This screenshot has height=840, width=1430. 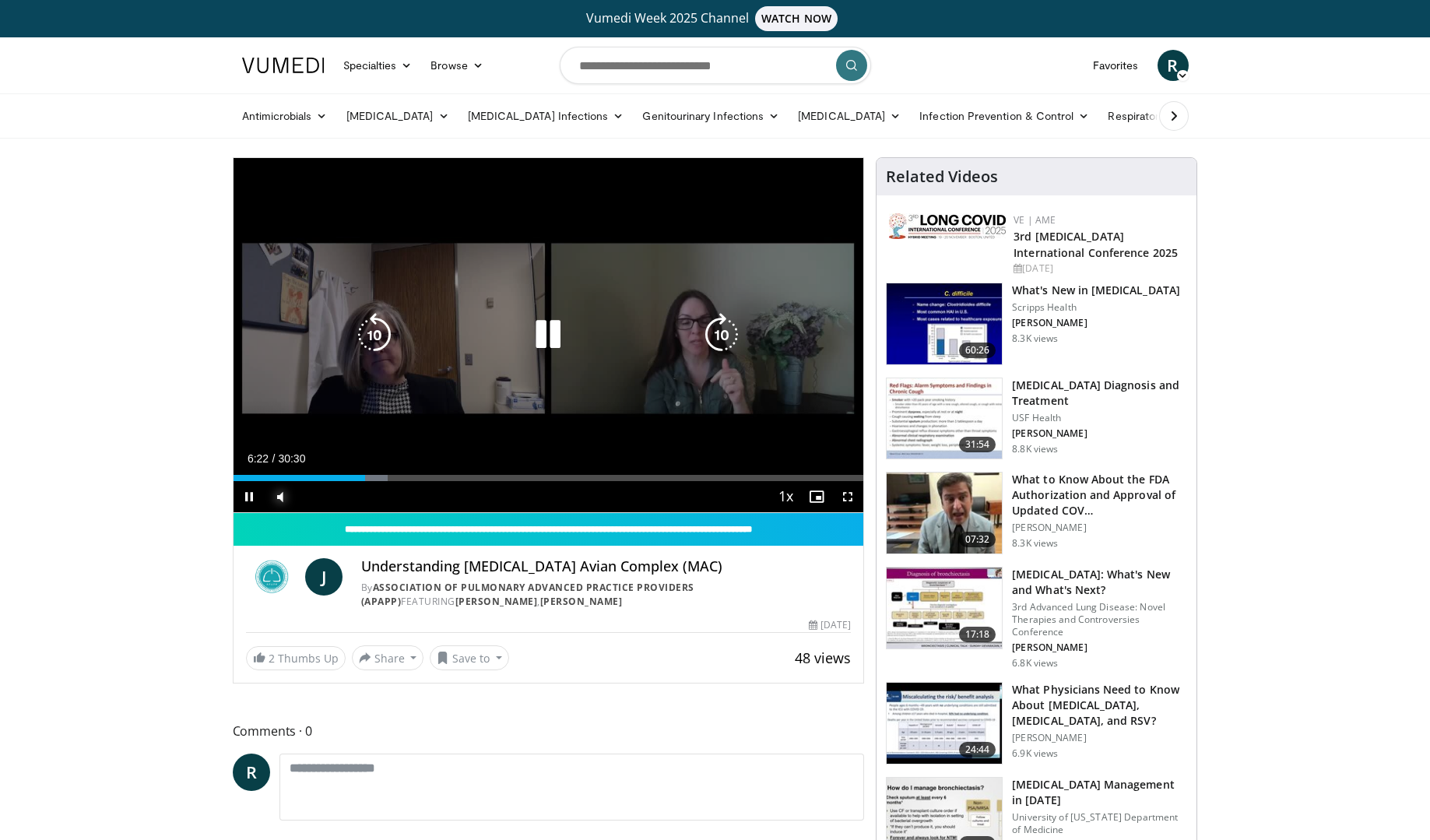 I want to click on img: 912d4c0c-18df-4adc-aa60-24f51820003e.150x105_q85_crop-smart_upscale.jpg, so click(x=945, y=419).